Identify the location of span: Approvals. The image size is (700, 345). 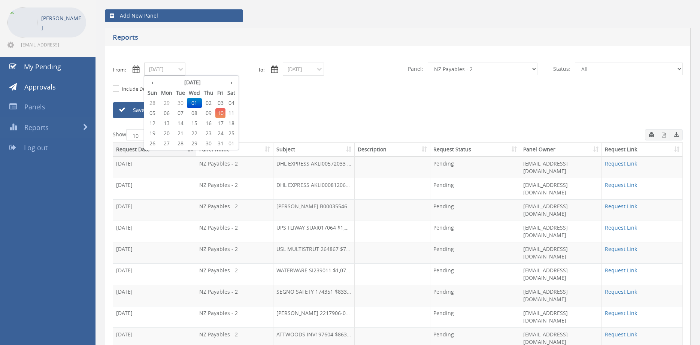
(40, 87).